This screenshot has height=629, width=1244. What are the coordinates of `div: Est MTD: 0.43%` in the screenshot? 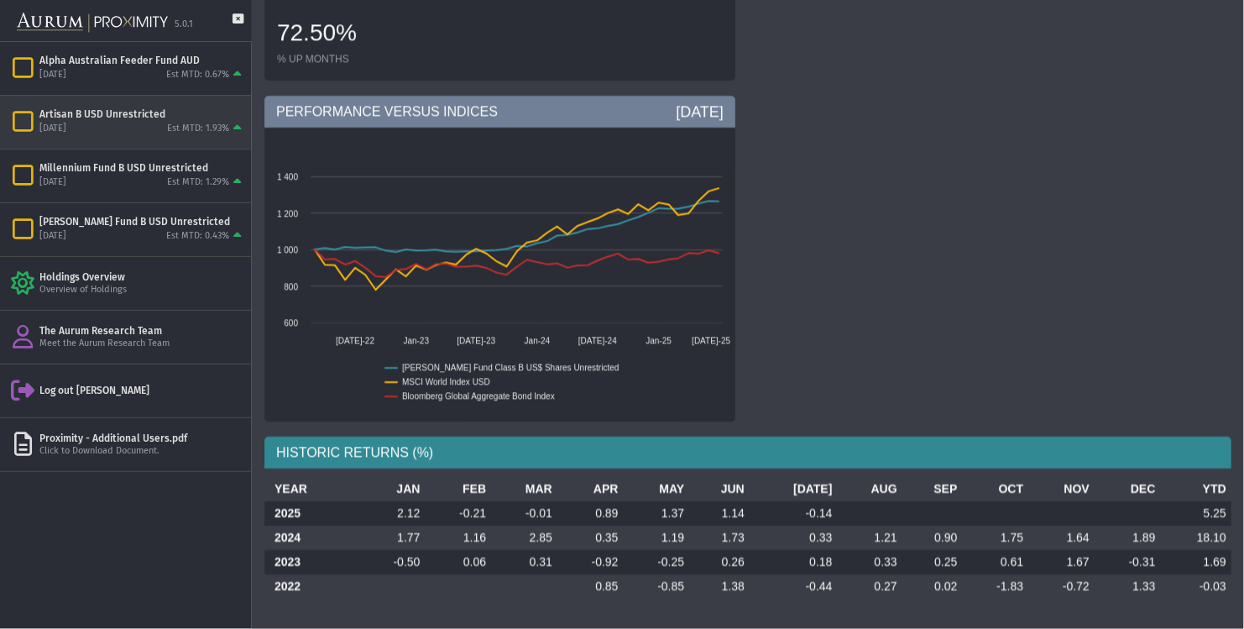 It's located at (197, 236).